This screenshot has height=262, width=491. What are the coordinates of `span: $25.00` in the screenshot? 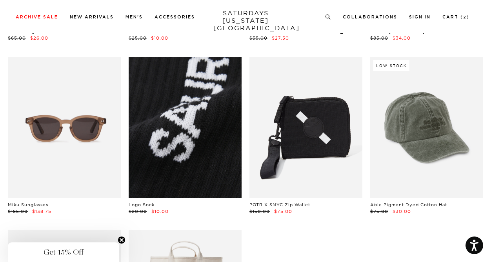 It's located at (138, 38).